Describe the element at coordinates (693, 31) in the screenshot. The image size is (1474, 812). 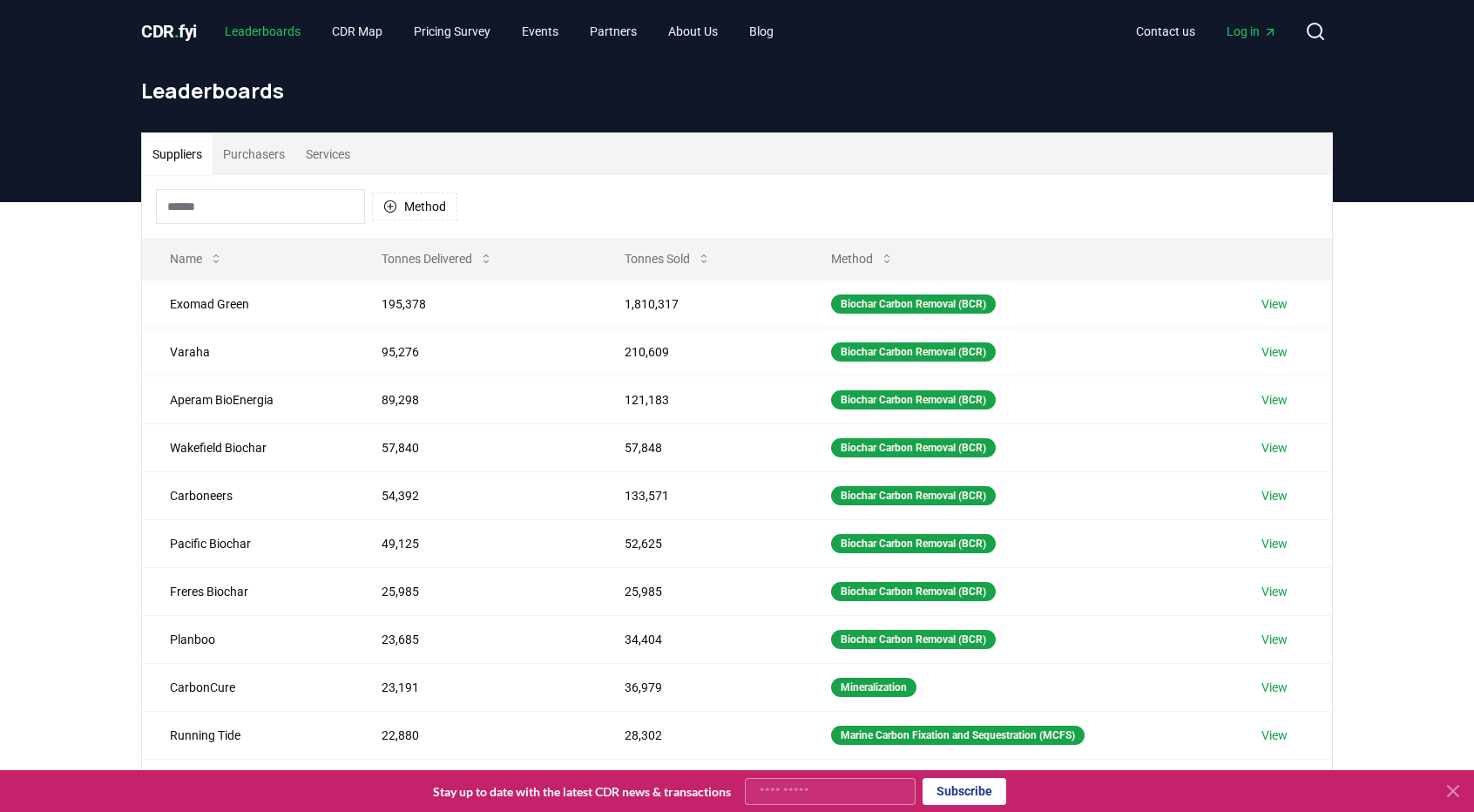
I see `a: About Us` at that location.